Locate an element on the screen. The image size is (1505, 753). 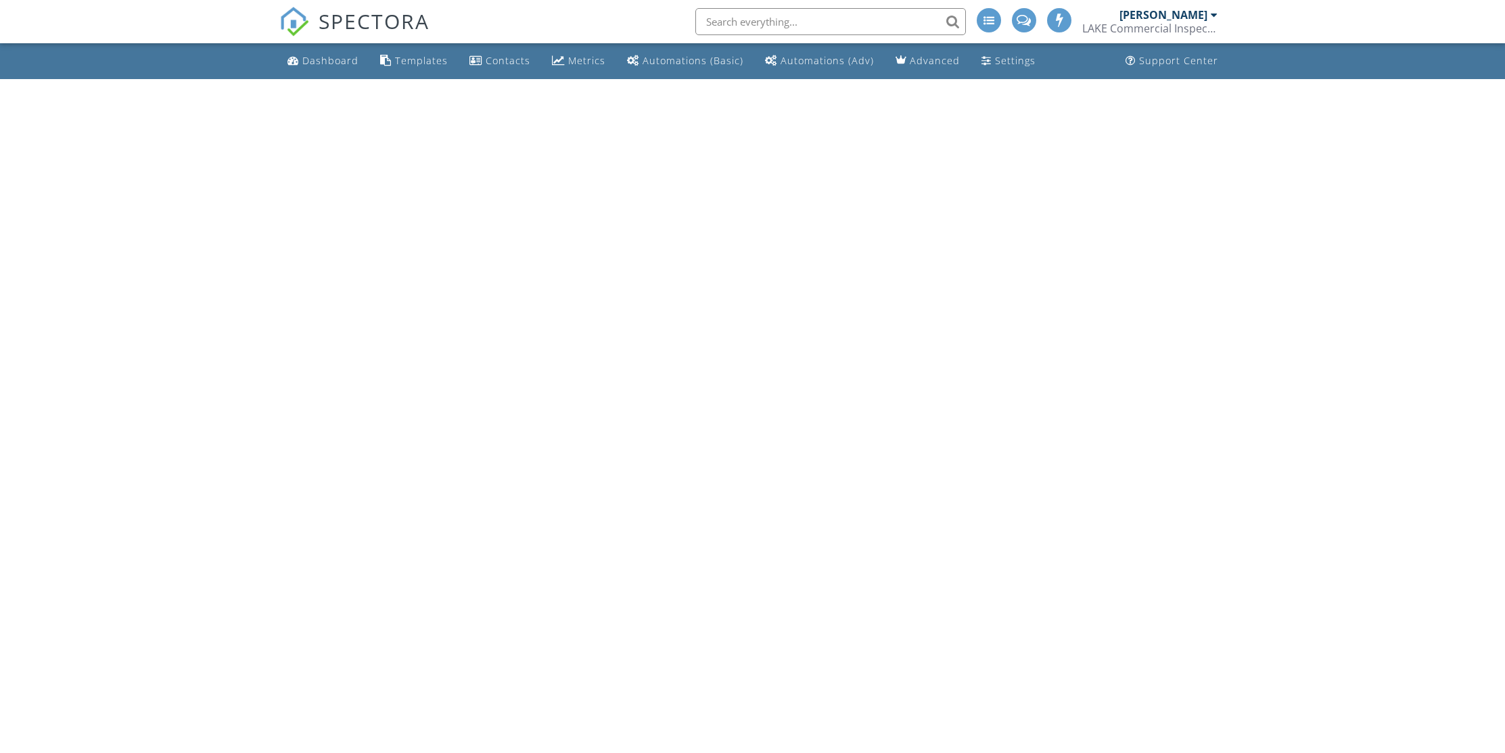
div: Templates is located at coordinates (421, 60).